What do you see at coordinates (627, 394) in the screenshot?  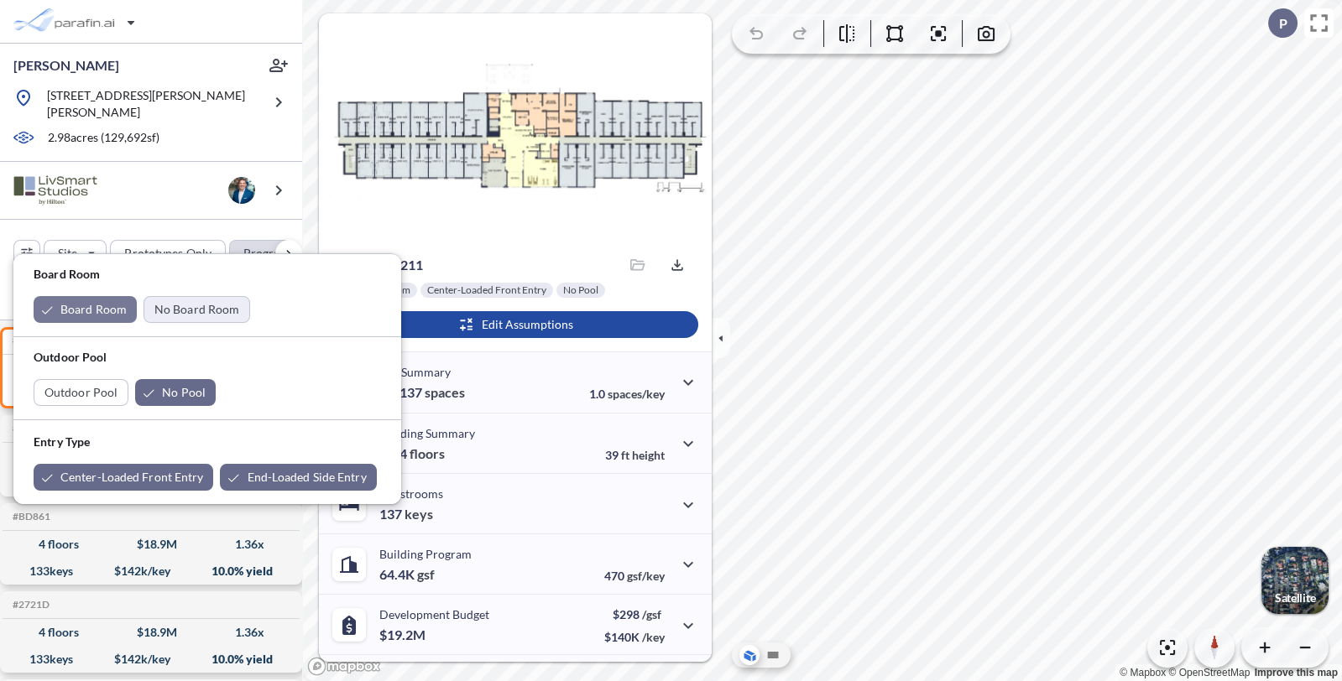 I see `p: 1.0` at bounding box center [627, 394].